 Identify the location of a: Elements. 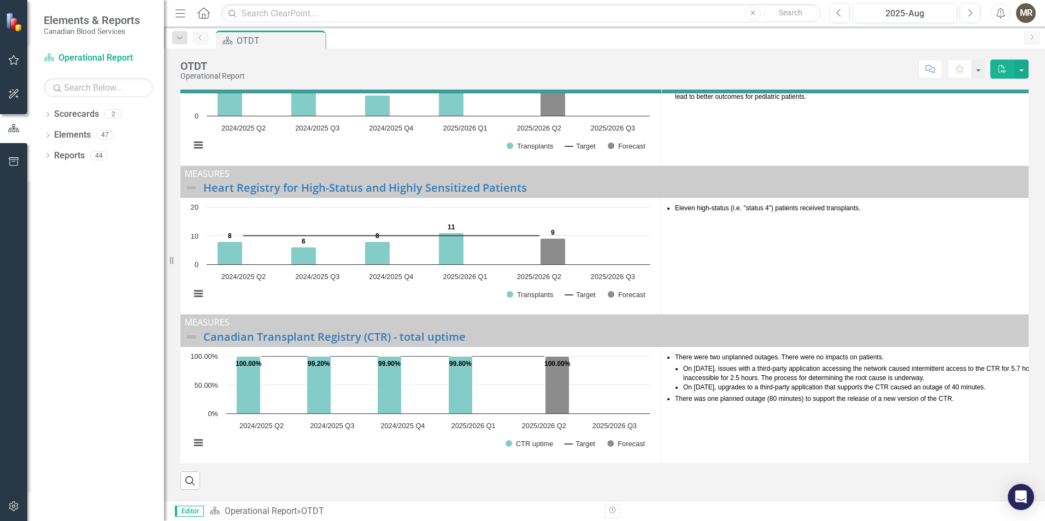
(72, 135).